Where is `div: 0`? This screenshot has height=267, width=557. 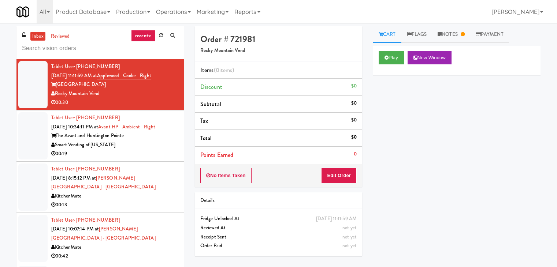 div: 0 is located at coordinates (355, 154).